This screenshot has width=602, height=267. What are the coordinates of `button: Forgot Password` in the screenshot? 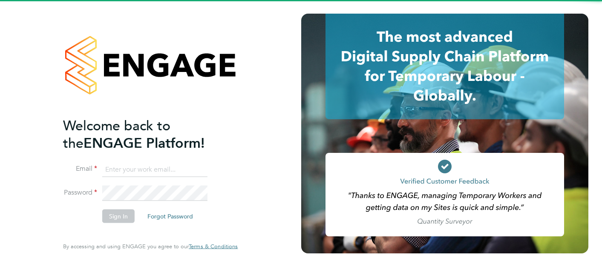 It's located at (170, 217).